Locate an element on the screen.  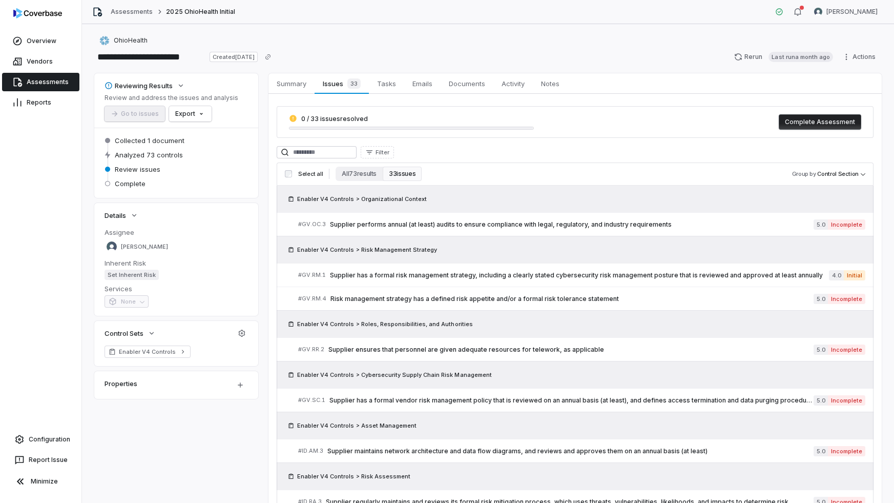
a: #ID.AM.3Supplier maintains network architecture and data flow diagrams, and reviews and approves ... is located at coordinates (582, 451).